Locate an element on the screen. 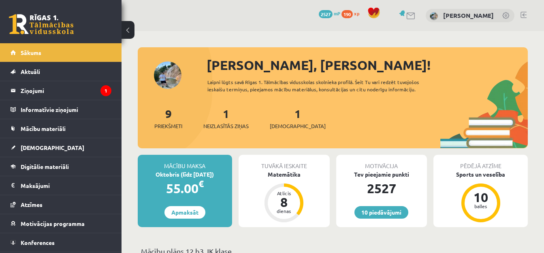  div: Atlicis is located at coordinates (284, 194).